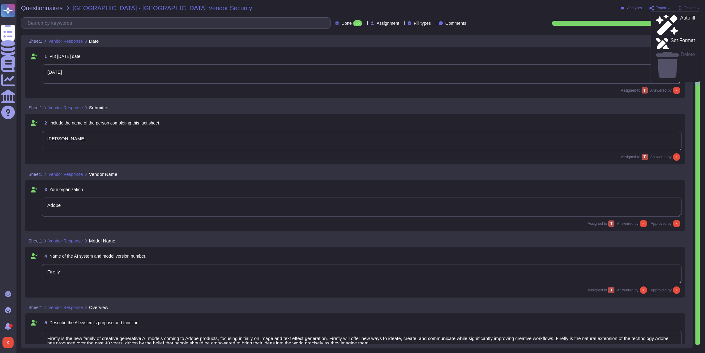  Describe the element at coordinates (631, 8) in the screenshot. I see `button: Analytics` at that location.